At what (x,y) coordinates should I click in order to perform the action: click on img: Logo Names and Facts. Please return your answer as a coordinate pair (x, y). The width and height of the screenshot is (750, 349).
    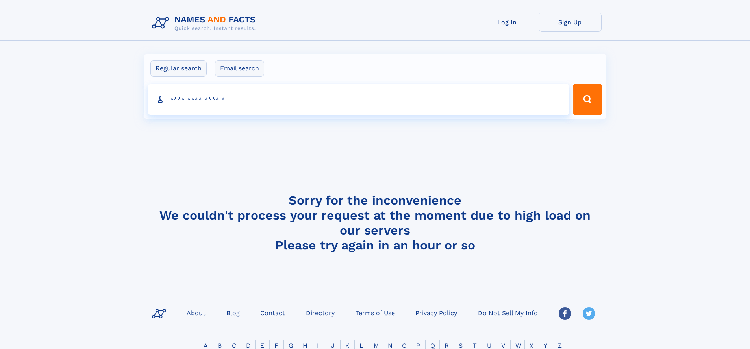
    Looking at the image, I should click on (206, 23).